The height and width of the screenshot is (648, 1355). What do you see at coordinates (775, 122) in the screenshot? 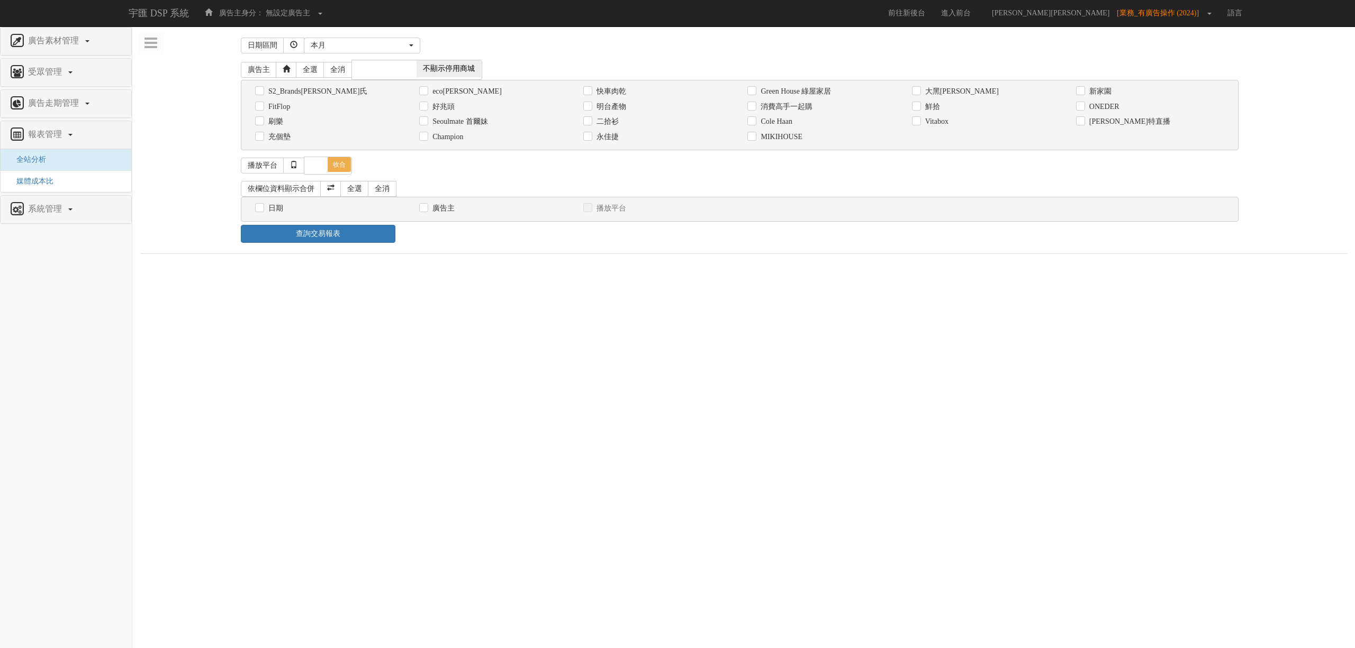
I see `label: Cole Haan` at bounding box center [775, 122].